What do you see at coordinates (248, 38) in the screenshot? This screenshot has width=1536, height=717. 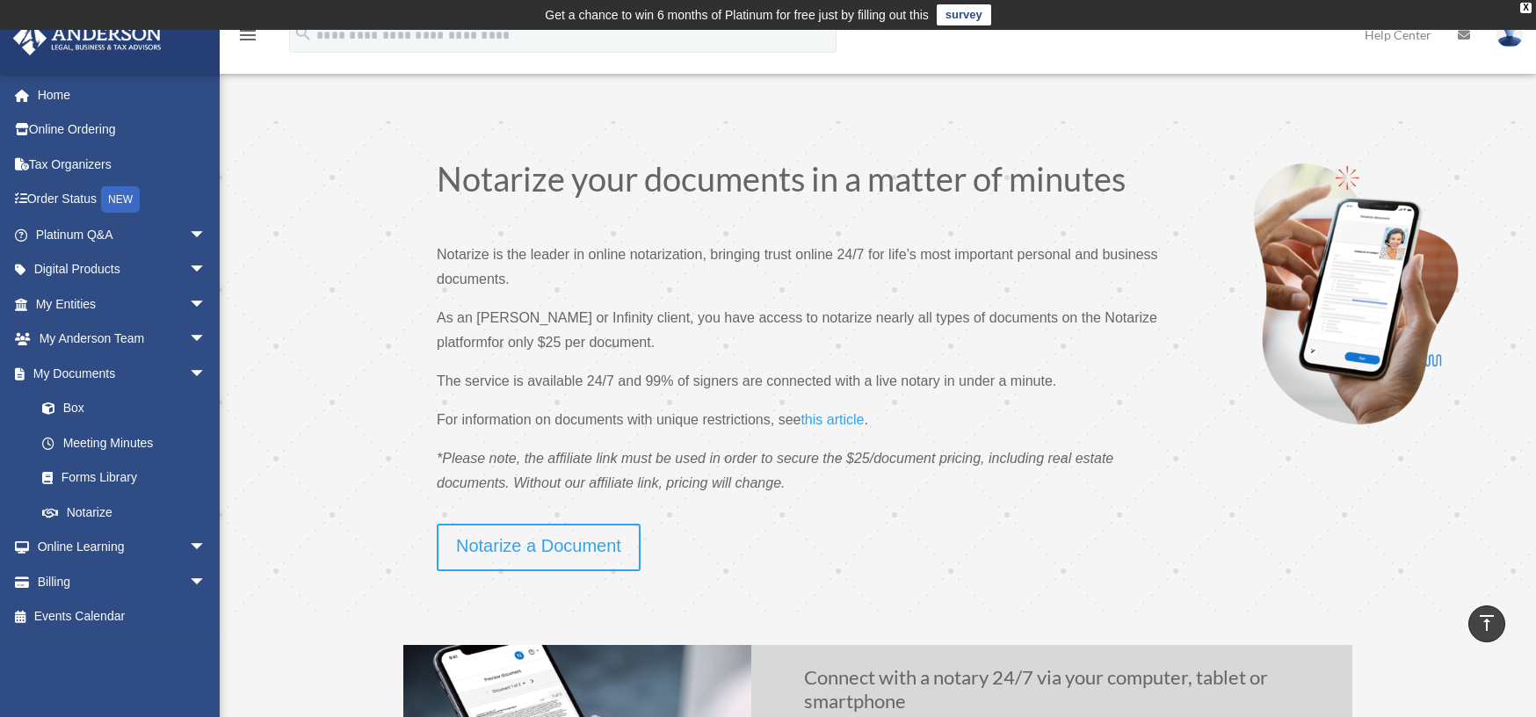 I see `a: menu` at bounding box center [248, 38].